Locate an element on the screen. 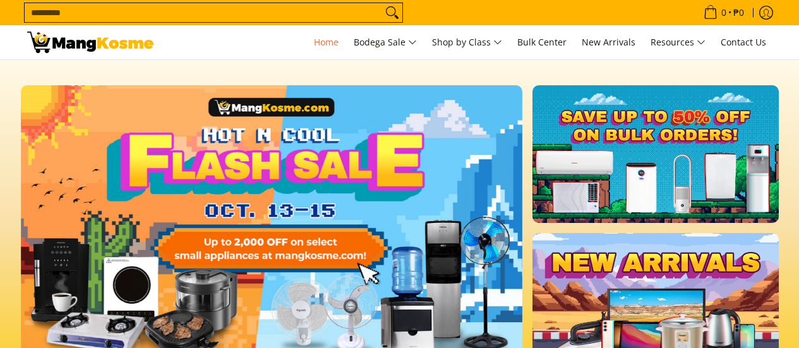 The width and height of the screenshot is (799, 348). span: 0 is located at coordinates (723, 13).